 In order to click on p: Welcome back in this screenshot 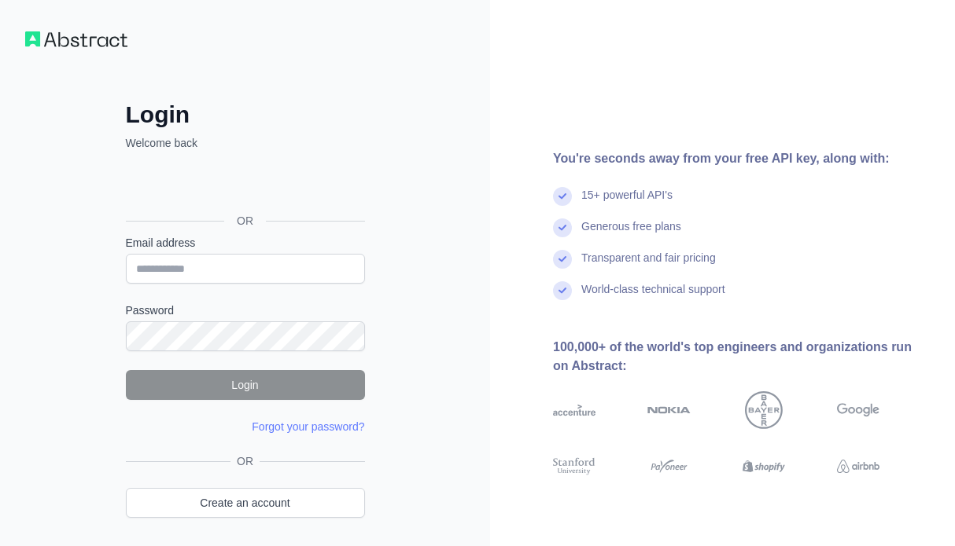, I will do `click(245, 143)`.